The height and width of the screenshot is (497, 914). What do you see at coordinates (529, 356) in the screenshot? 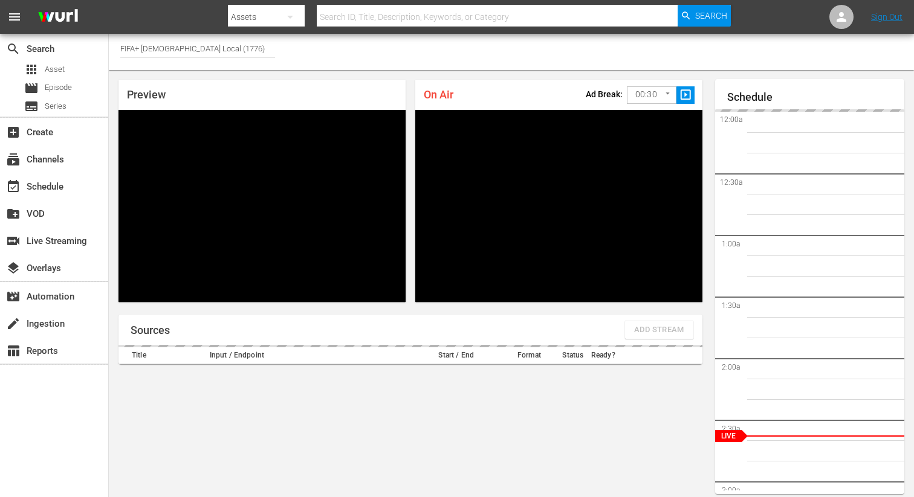
I see `th: Format` at bounding box center [529, 356].